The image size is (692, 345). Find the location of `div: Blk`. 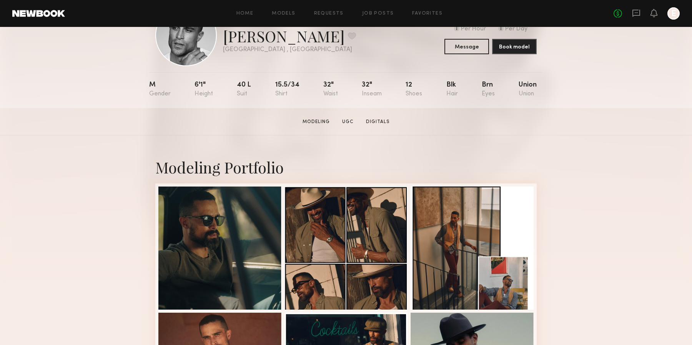

div: Blk is located at coordinates (452, 89).